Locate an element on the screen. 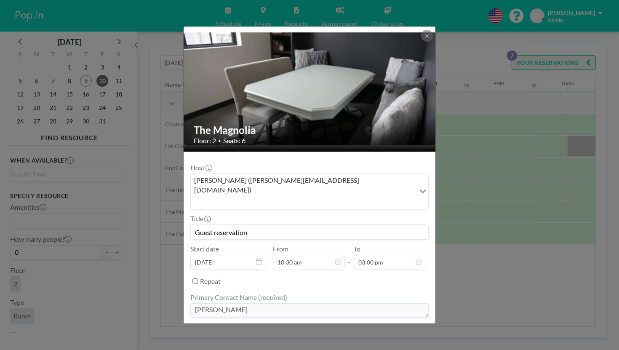 The height and width of the screenshot is (350, 619). label: Host is located at coordinates (201, 168).